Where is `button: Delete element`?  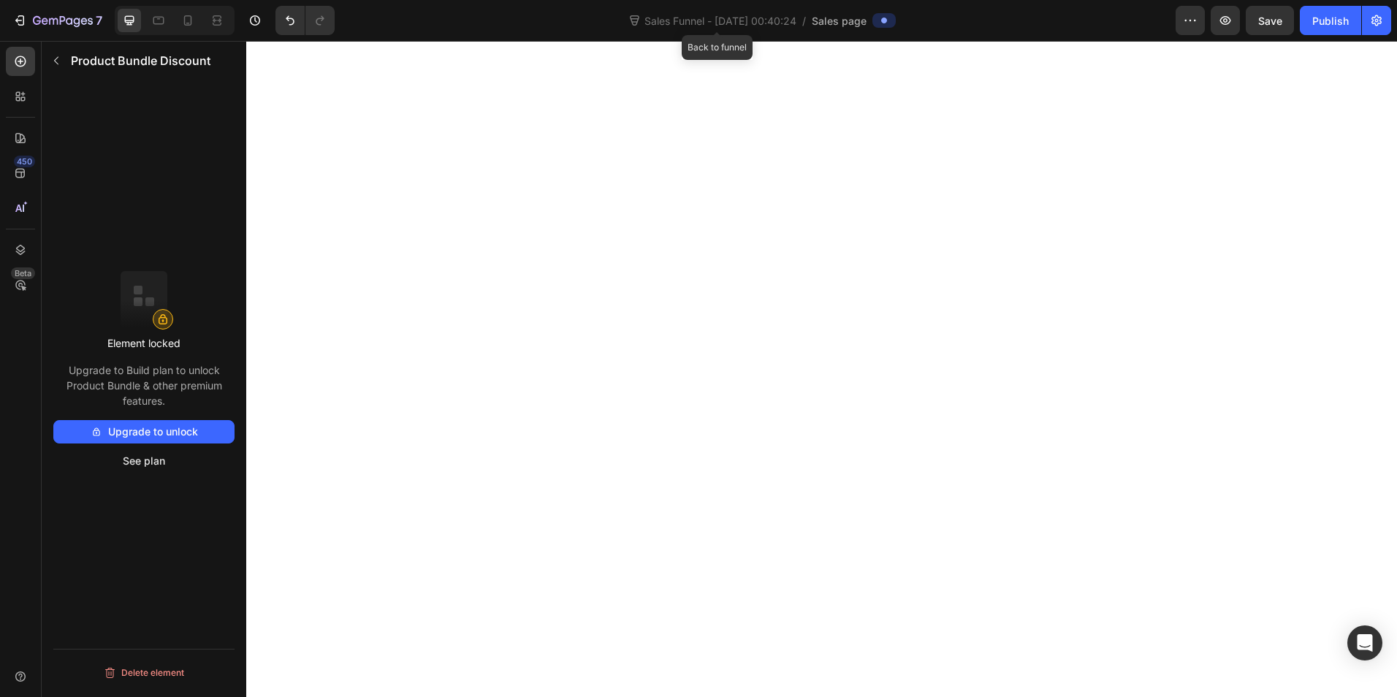 button: Delete element is located at coordinates (144, 673).